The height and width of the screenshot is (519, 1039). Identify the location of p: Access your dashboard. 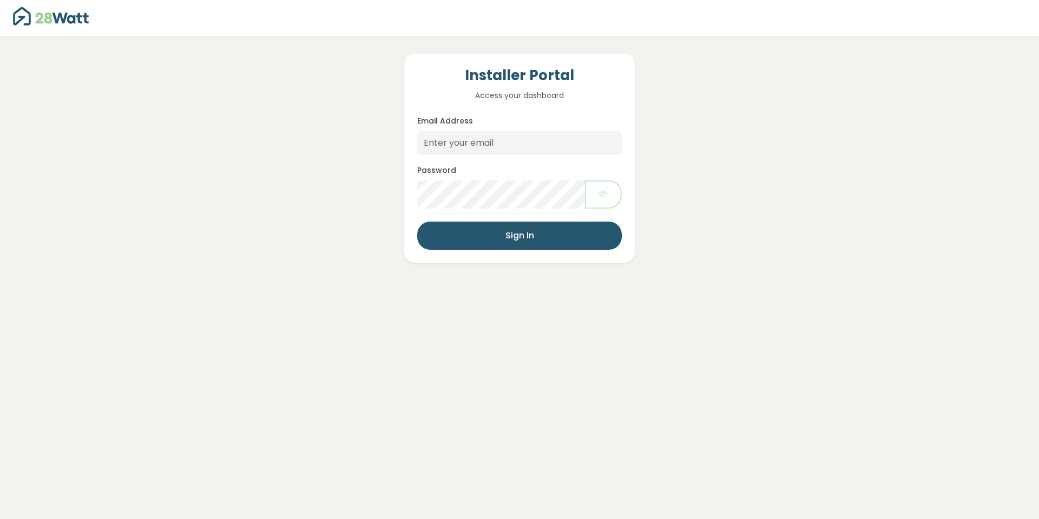
(520, 95).